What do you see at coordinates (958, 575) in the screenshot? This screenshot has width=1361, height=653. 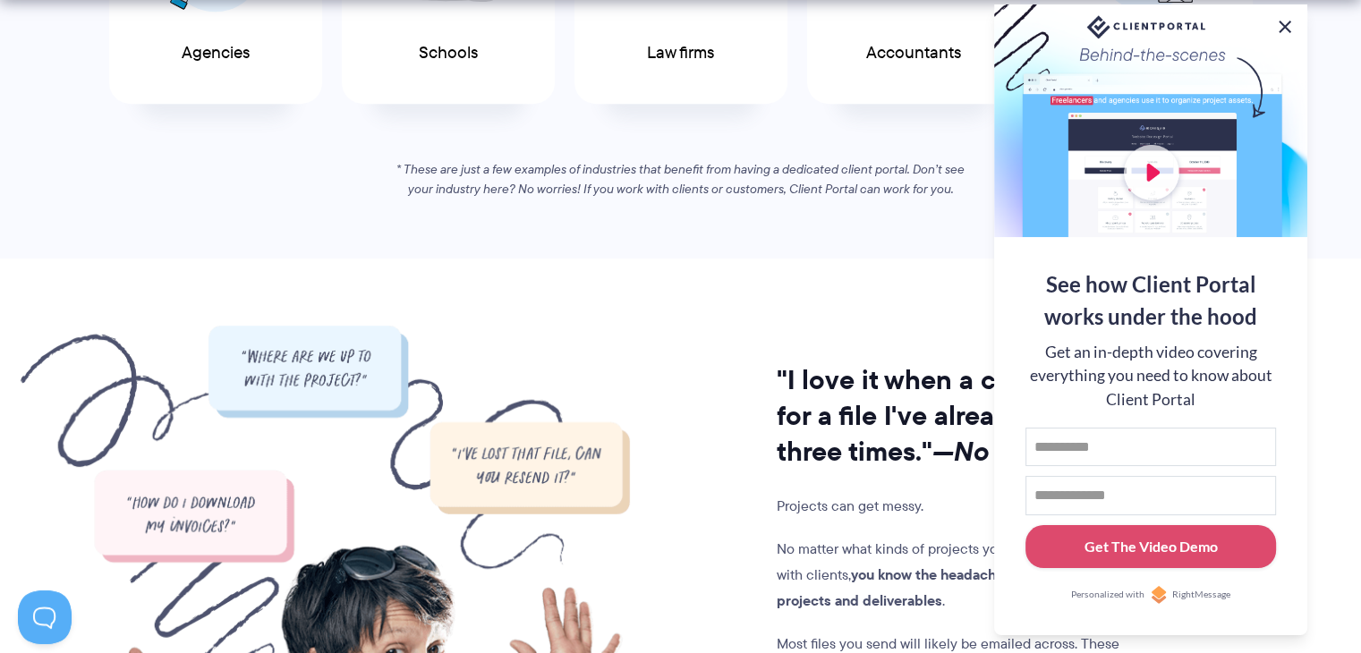 I see `p: No matter what kinds of projects you work on, if you work with clients, .` at bounding box center [958, 575].